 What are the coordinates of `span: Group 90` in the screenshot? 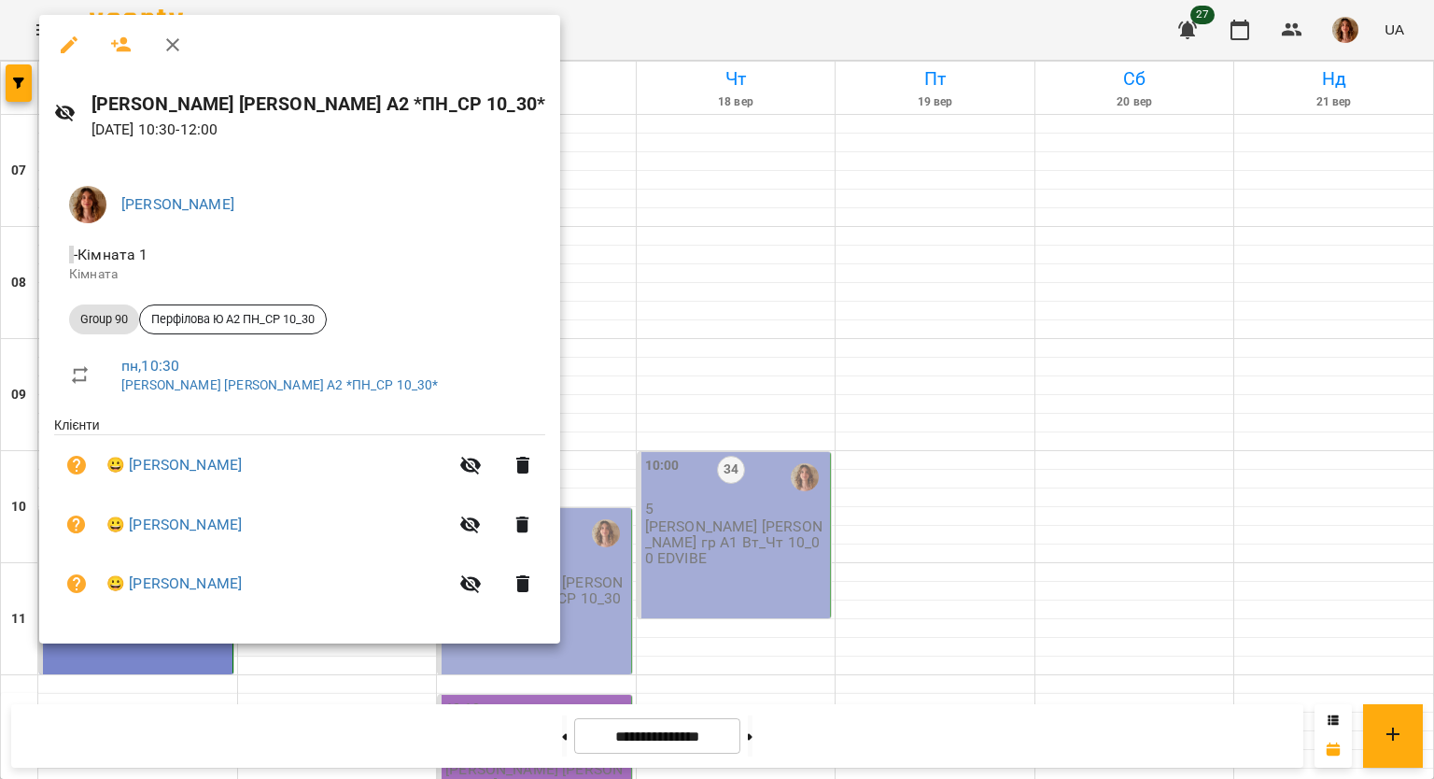 It's located at (104, 319).